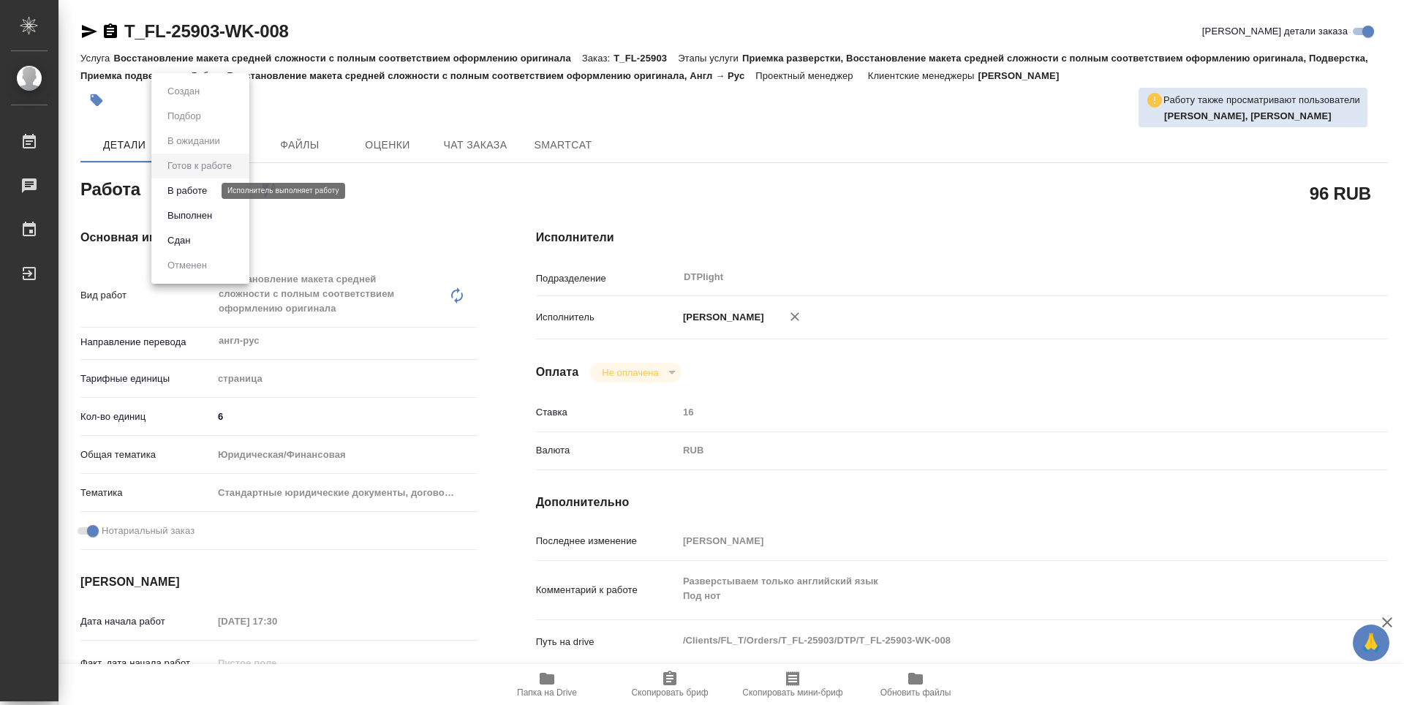  Describe the element at coordinates (189, 216) in the screenshot. I see `button: Выполнен` at that location.